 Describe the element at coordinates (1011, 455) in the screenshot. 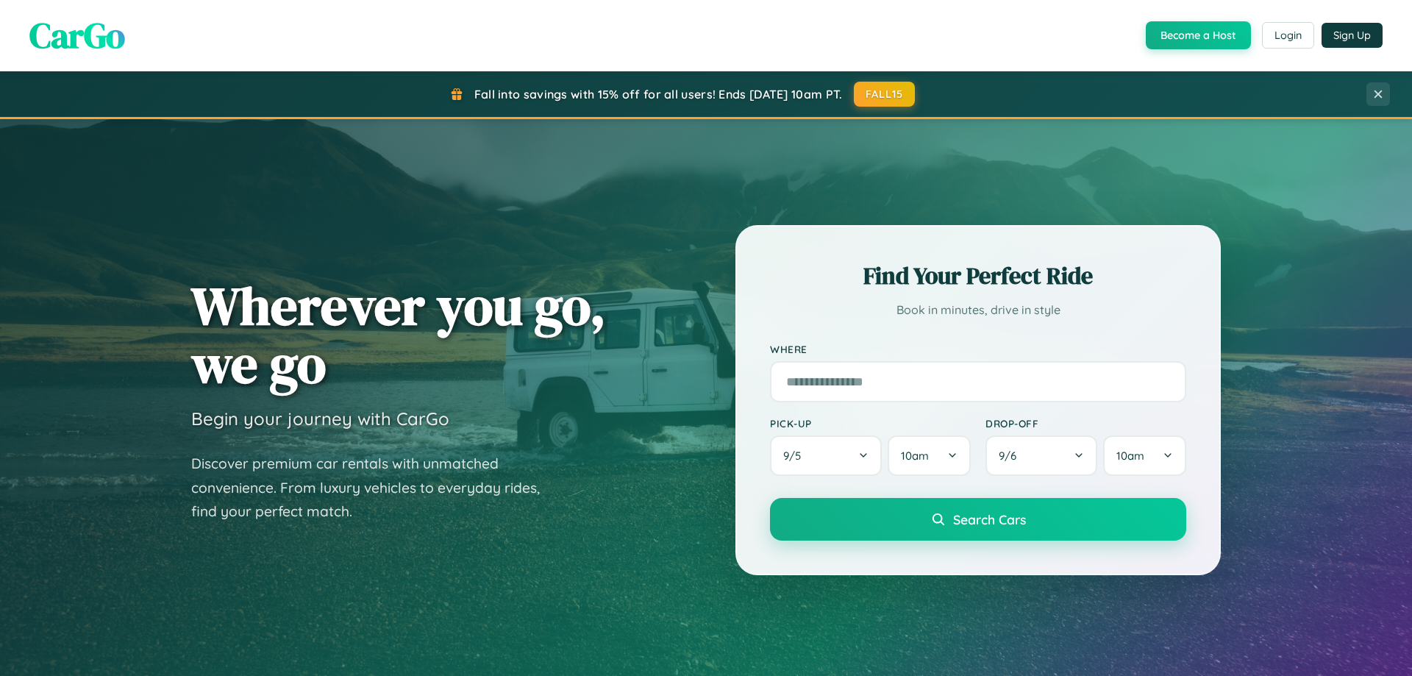

I see `span: 9 / 6` at that location.